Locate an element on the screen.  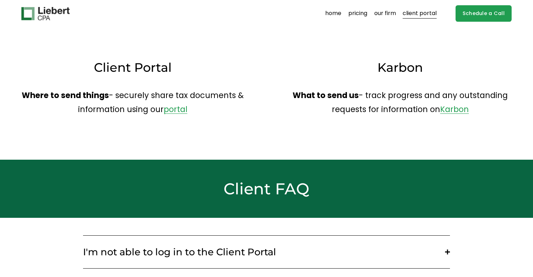
p: - track progress and any outstanding requests for information on is located at coordinates (400, 102).